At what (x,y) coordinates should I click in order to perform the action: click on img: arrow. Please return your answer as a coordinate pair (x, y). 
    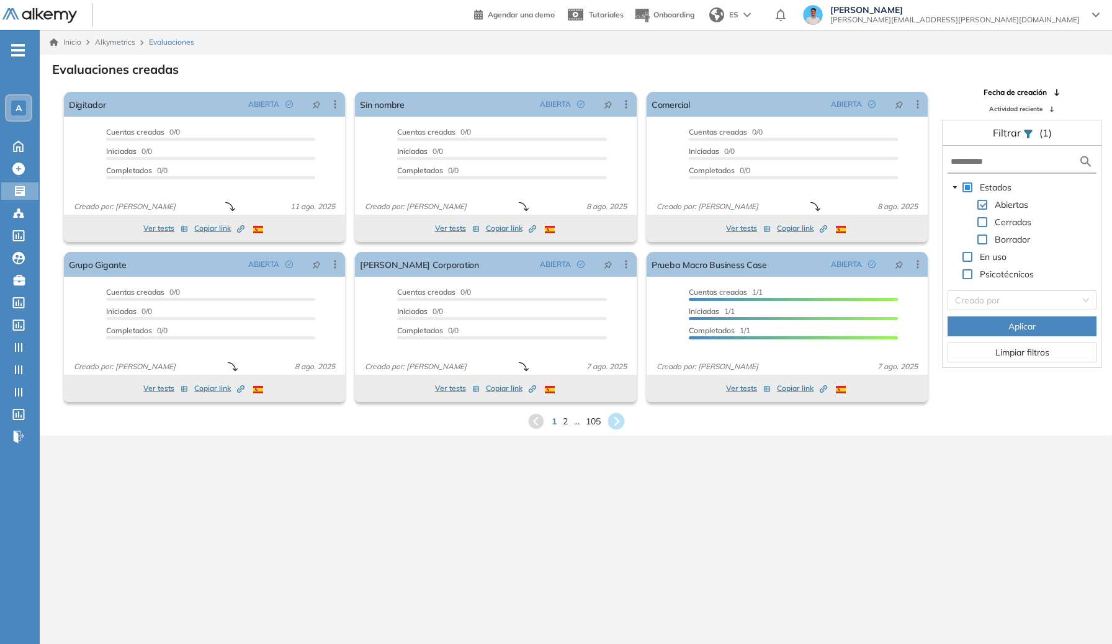
    Looking at the image, I should click on (747, 15).